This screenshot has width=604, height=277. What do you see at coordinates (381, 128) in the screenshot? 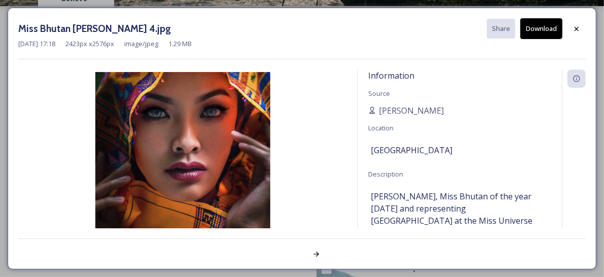
I see `span: Location` at bounding box center [381, 128].